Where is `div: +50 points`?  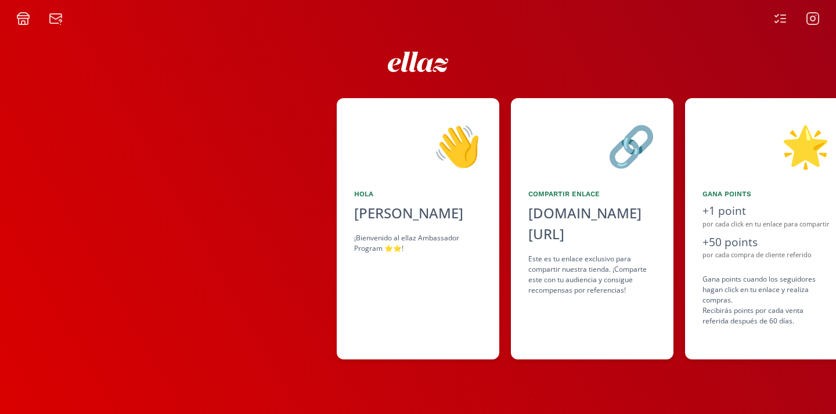
div: +50 points is located at coordinates (766, 242).